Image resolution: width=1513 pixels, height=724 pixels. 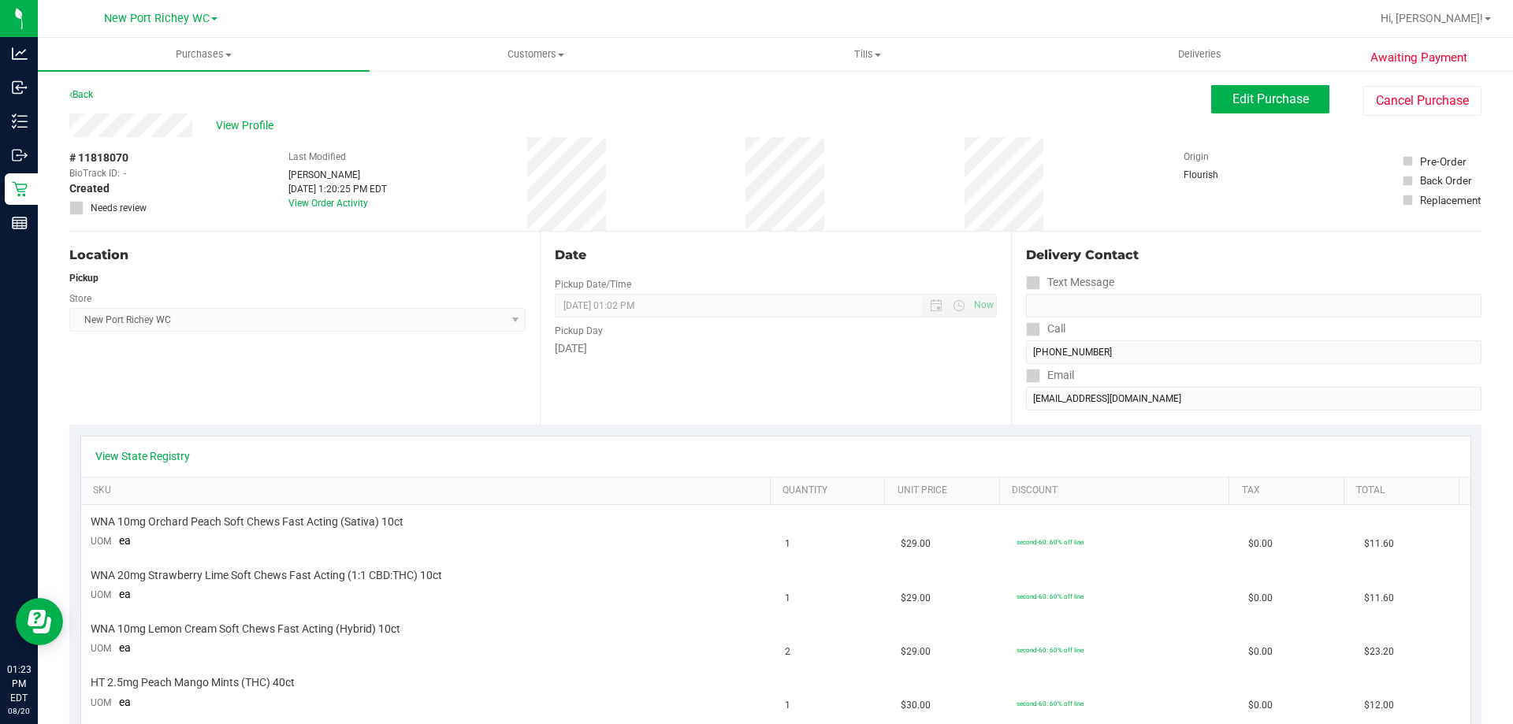 I want to click on inline-svg: Outbound, so click(x=20, y=155).